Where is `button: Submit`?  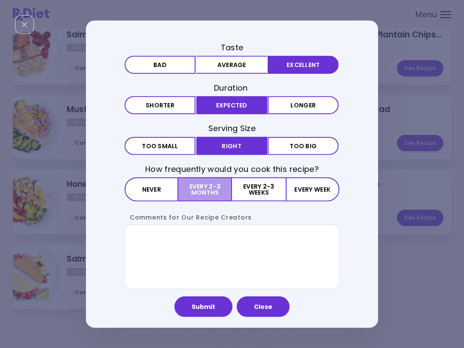 button: Submit is located at coordinates (203, 306).